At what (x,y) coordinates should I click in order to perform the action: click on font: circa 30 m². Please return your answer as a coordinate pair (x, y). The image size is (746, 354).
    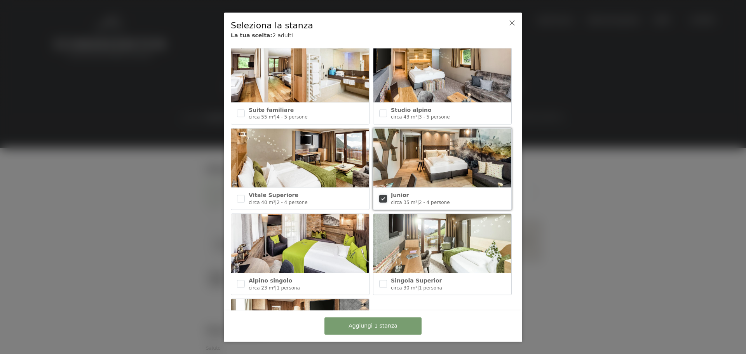
    Looking at the image, I should click on (404, 288).